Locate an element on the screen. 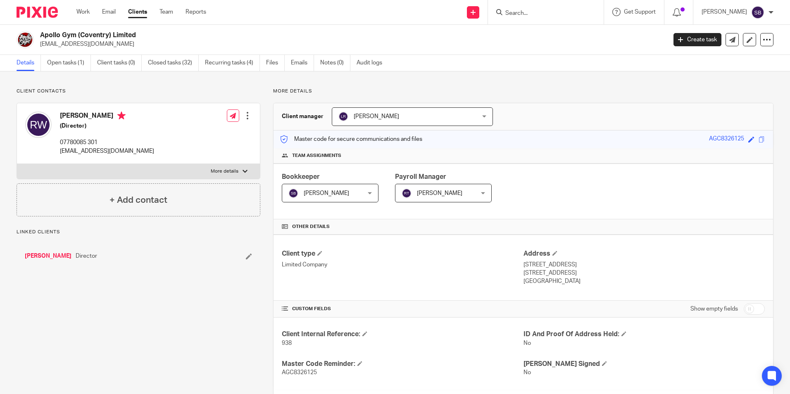 This screenshot has width=790, height=394. img: A%20Gym.png is located at coordinates (25, 40).